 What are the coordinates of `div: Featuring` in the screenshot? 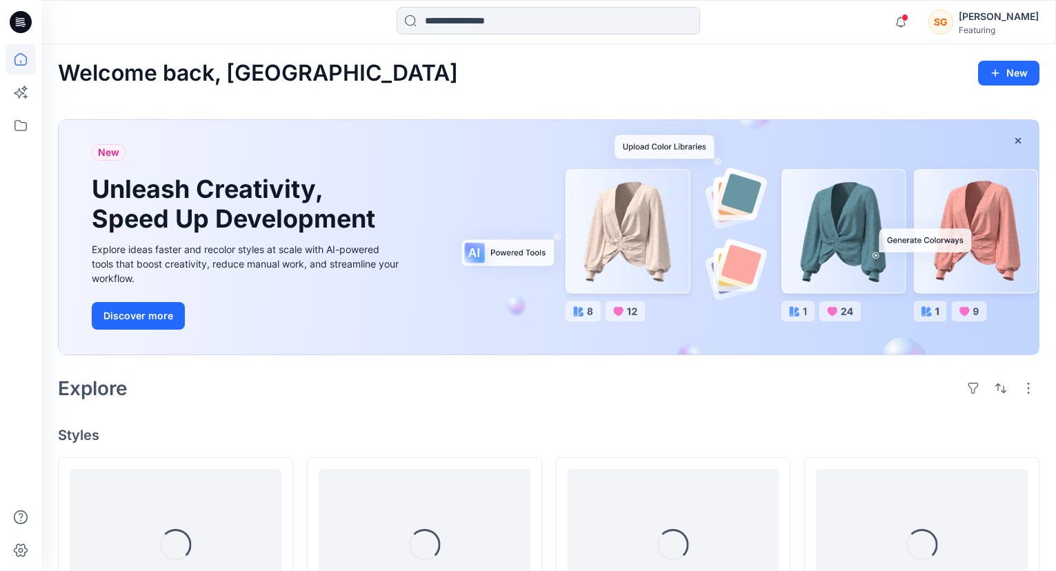 It's located at (999, 30).